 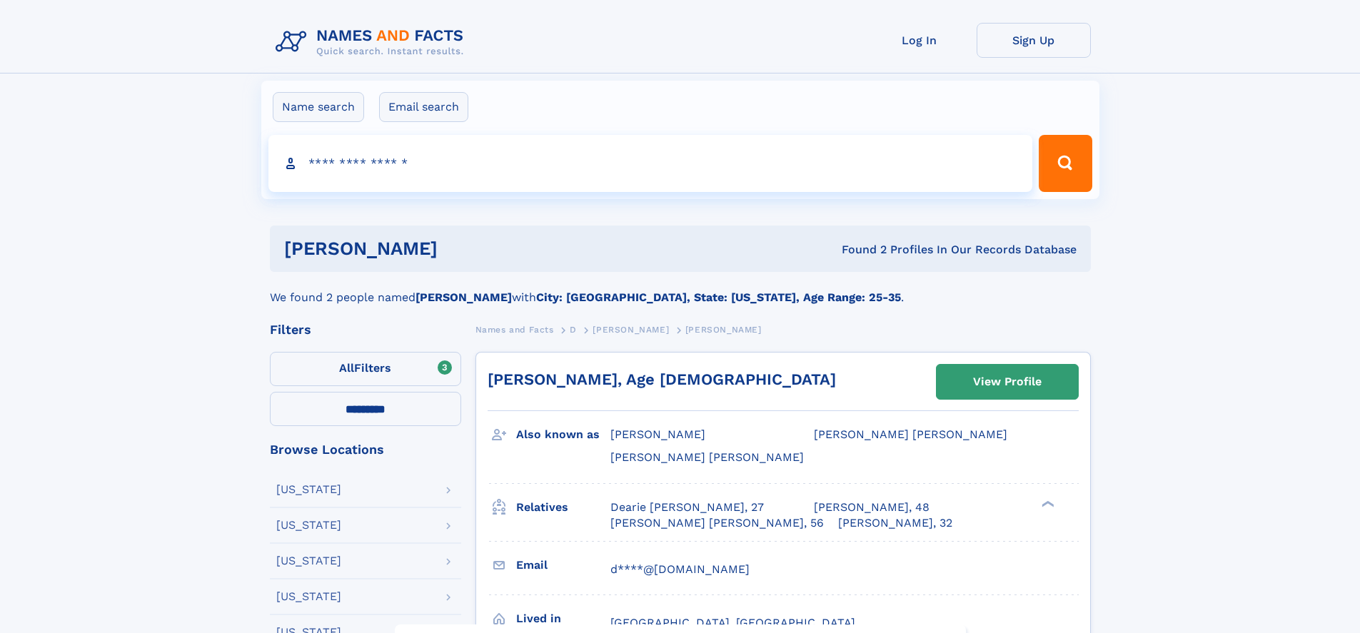 I want to click on img: Logo Names and Facts, so click(x=373, y=42).